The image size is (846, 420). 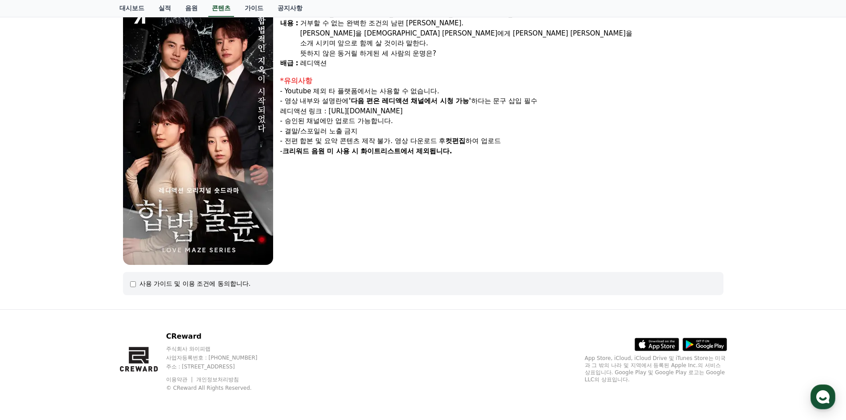 What do you see at coordinates (218, 379) in the screenshot?
I see `a: 개인정보처리방침` at bounding box center [218, 379].